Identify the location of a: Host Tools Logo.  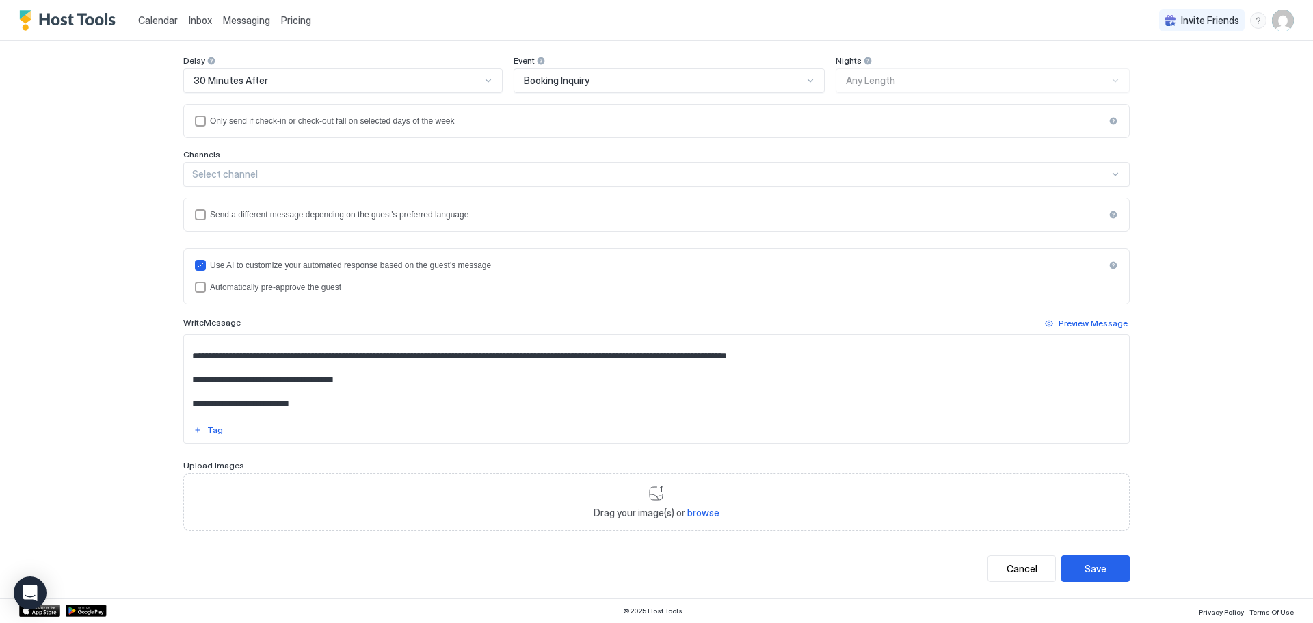
(70, 21).